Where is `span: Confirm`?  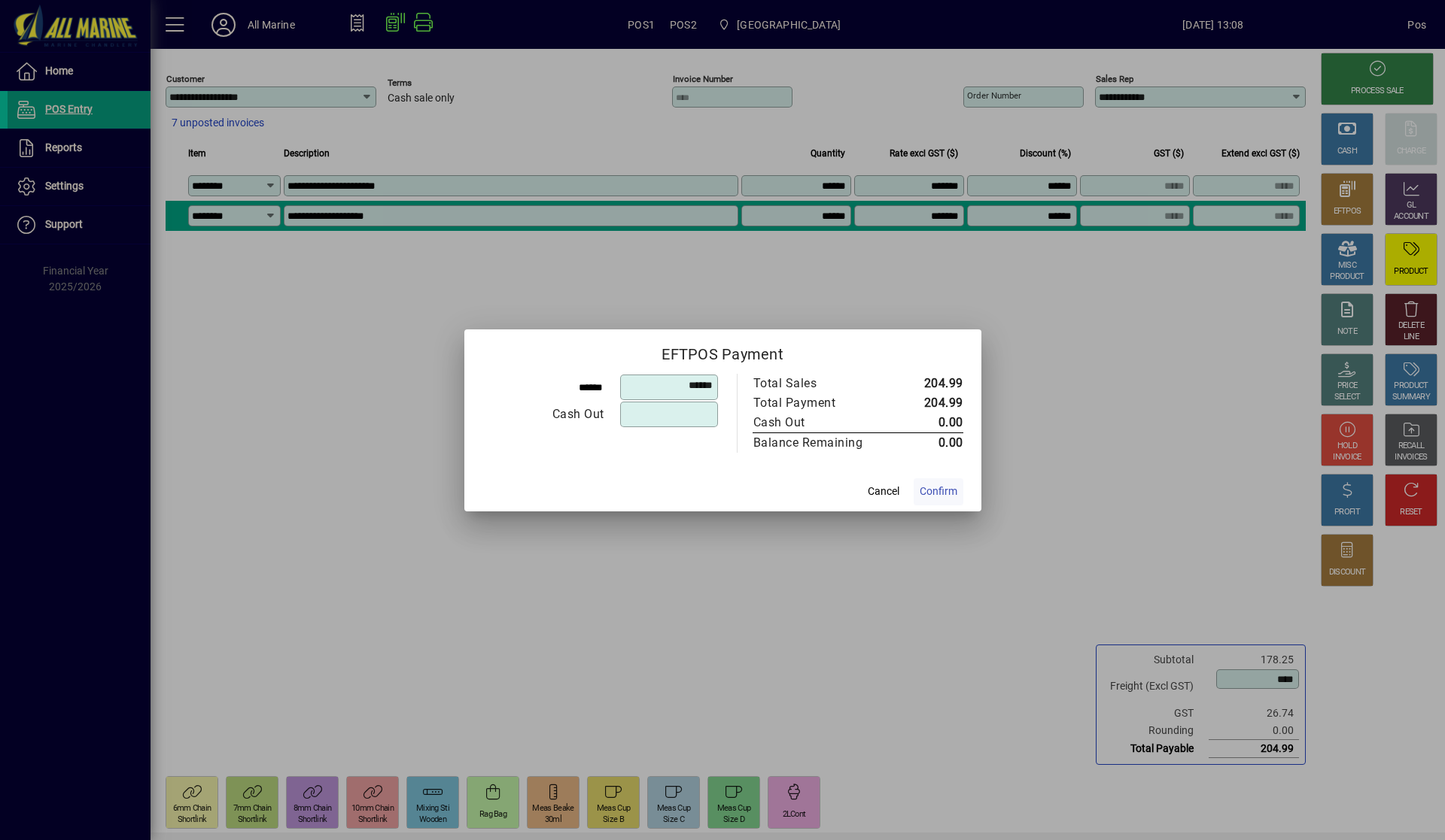
span: Confirm is located at coordinates (939, 491).